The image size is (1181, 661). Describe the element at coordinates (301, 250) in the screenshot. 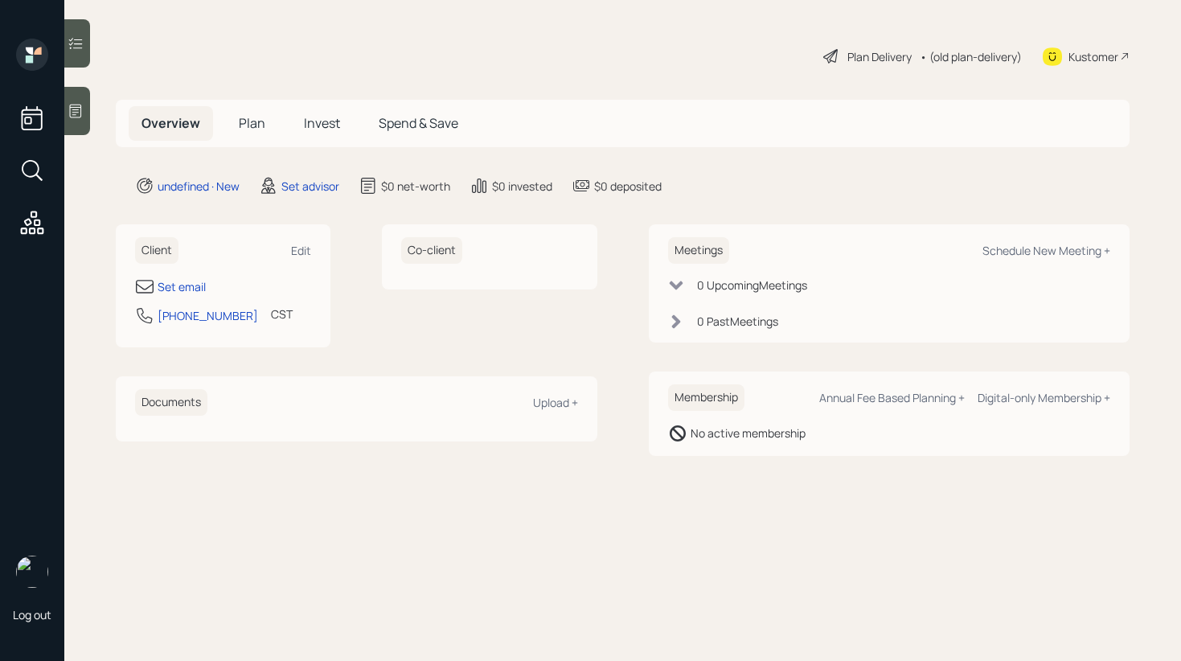

I see `div: Edit` at that location.